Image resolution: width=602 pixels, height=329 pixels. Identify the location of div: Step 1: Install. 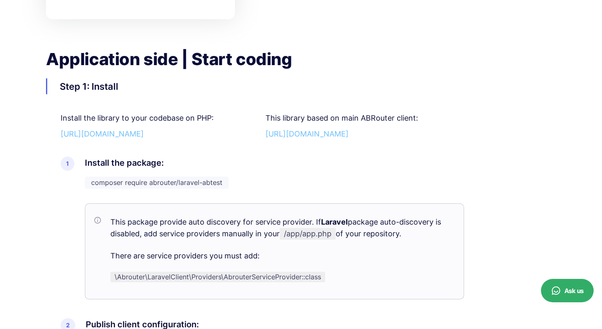
(301, 87).